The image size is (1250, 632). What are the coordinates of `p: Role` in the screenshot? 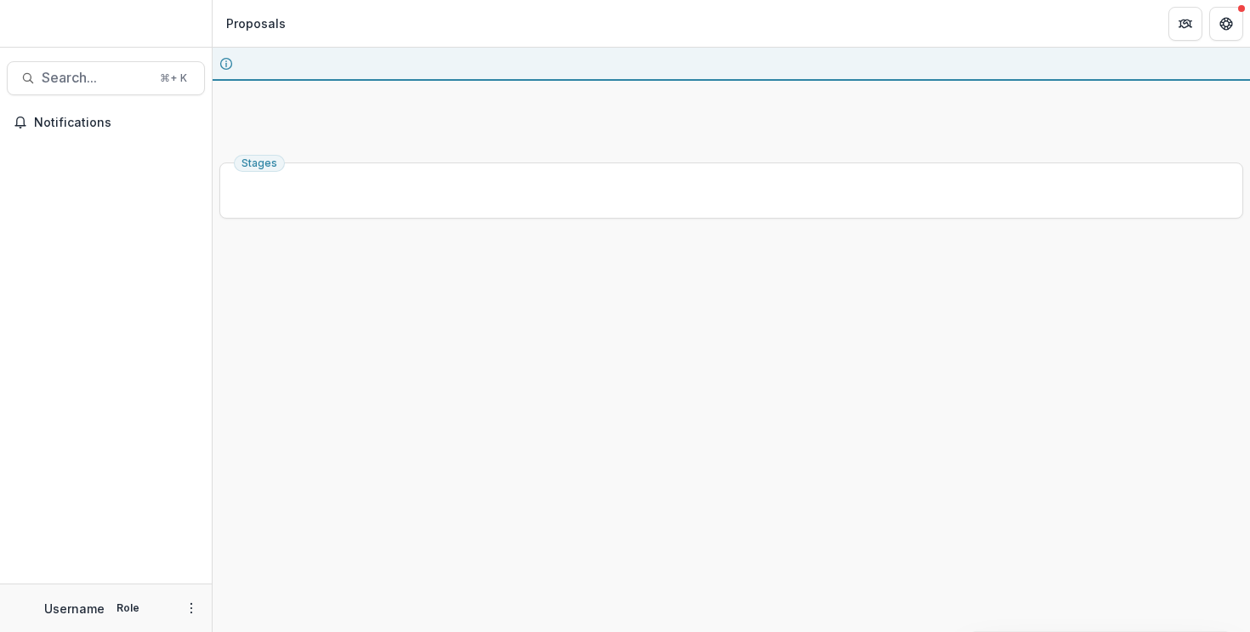 It's located at (128, 608).